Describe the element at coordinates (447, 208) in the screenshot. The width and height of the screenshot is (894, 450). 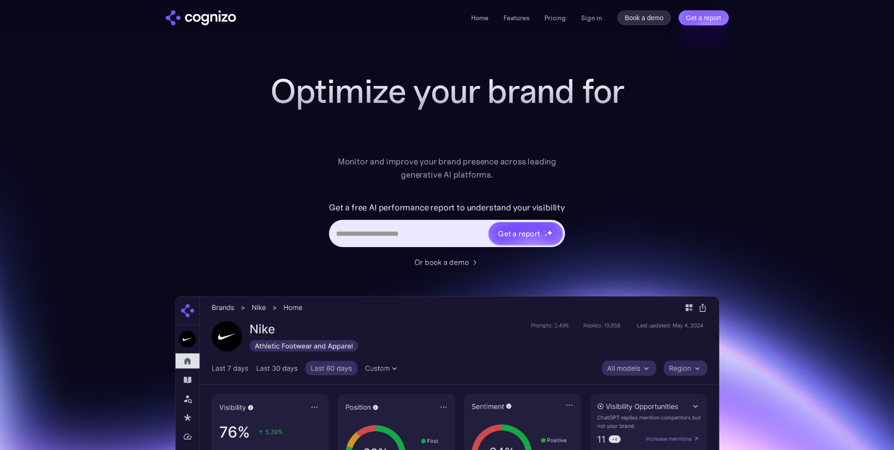
I see `label: Get a free AI performance report to understand your visibility` at that location.